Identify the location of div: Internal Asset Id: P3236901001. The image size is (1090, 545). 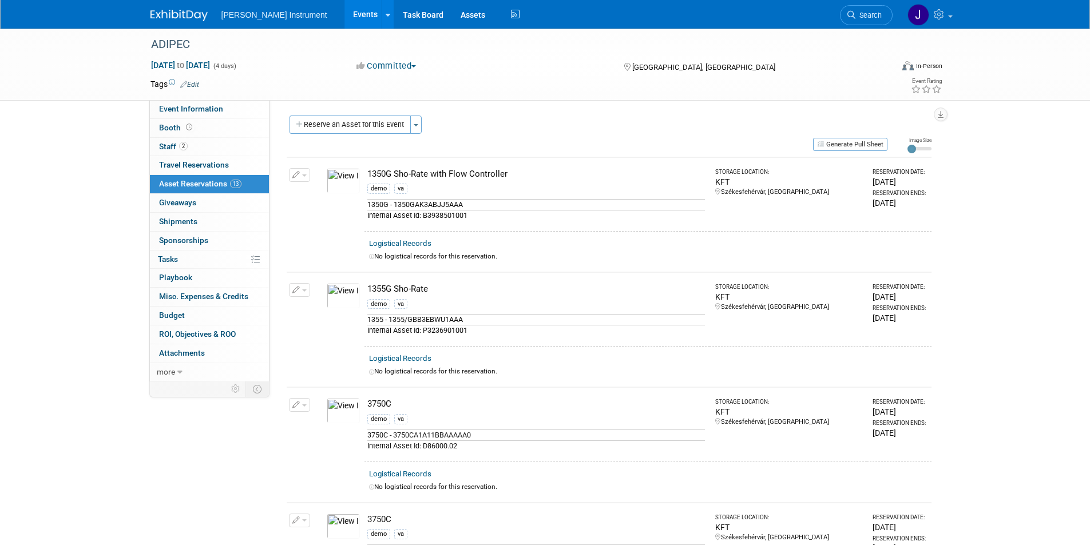
(536, 330).